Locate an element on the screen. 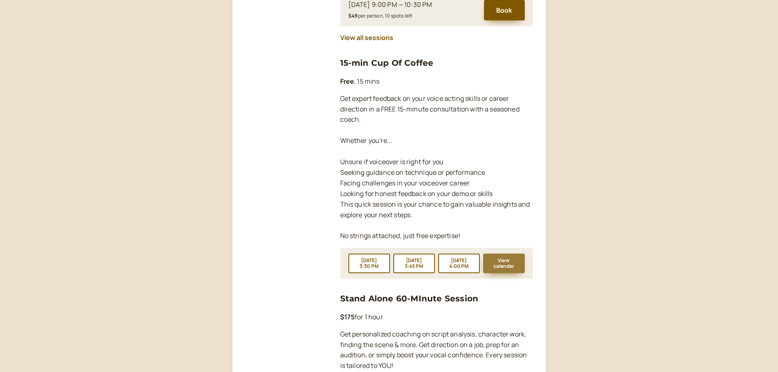 The height and width of the screenshot is (372, 778). button: View calendar is located at coordinates (504, 263).